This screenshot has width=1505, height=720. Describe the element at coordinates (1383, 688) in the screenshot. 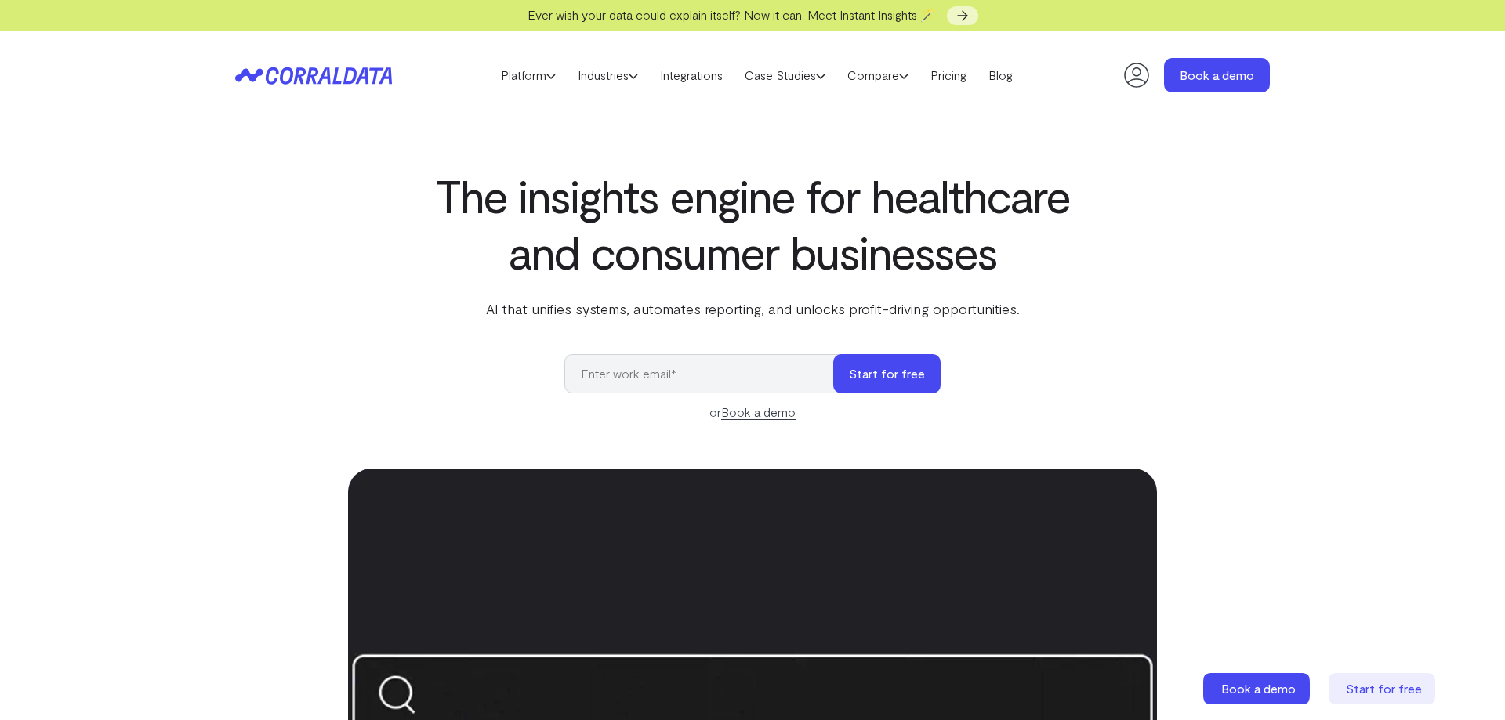

I see `span: Start for free` at that location.